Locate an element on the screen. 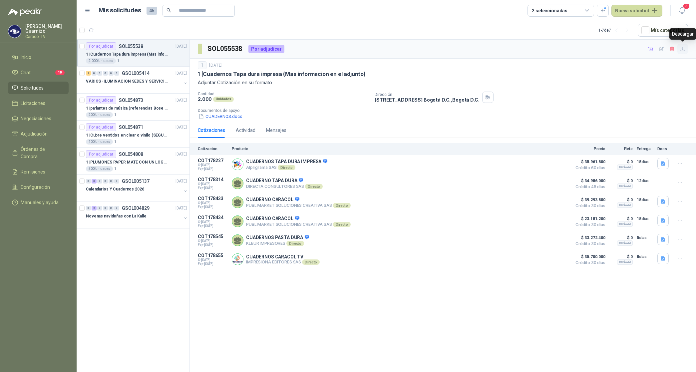 The image size is (696, 372). p: Cotización is located at coordinates (213, 149).